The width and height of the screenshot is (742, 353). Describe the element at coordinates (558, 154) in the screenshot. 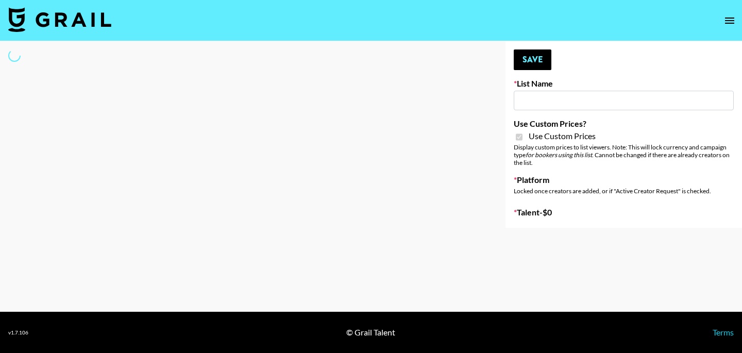

I see `em: for bookers using this list` at that location.